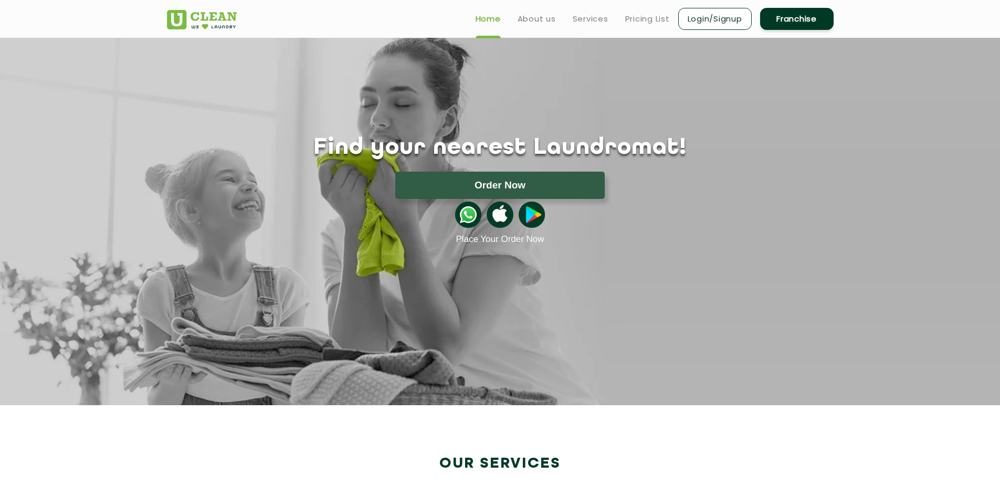  I want to click on img: playstoreicon.png, so click(532, 215).